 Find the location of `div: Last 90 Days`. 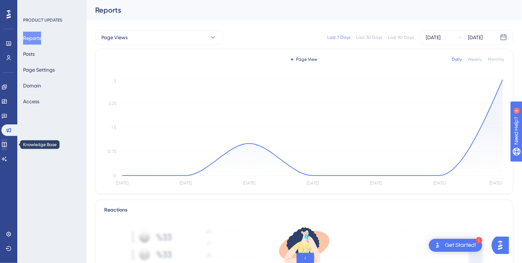

div: Last 90 Days is located at coordinates (401, 37).